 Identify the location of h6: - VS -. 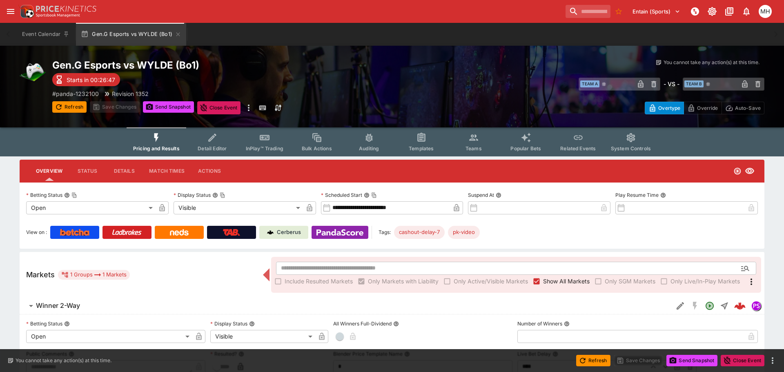
(671, 84).